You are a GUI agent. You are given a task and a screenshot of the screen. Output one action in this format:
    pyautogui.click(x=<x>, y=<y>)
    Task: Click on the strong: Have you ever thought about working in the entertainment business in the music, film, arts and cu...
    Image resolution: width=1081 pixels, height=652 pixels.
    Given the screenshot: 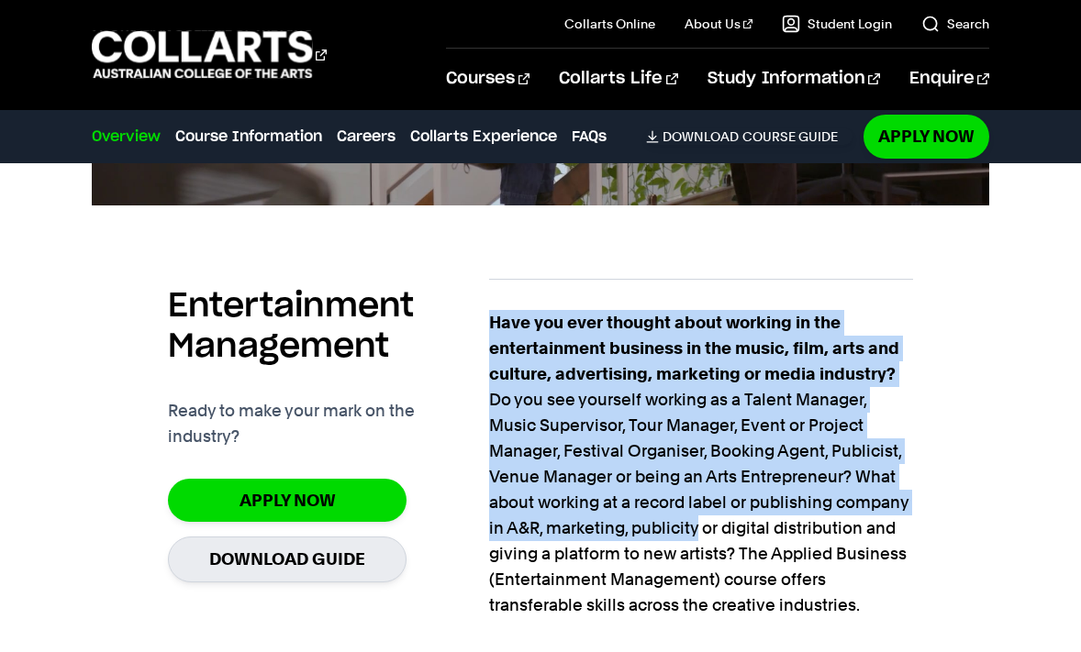 What is the action you would take?
    pyautogui.click(x=694, y=348)
    